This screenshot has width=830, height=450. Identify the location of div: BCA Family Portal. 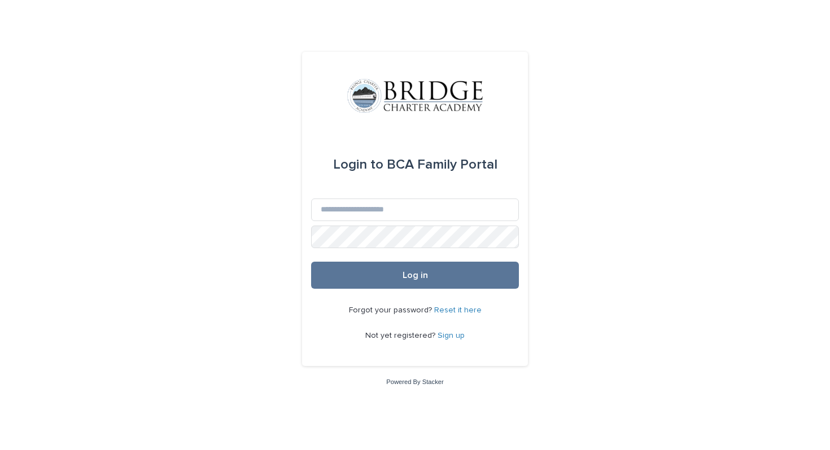
(415, 165).